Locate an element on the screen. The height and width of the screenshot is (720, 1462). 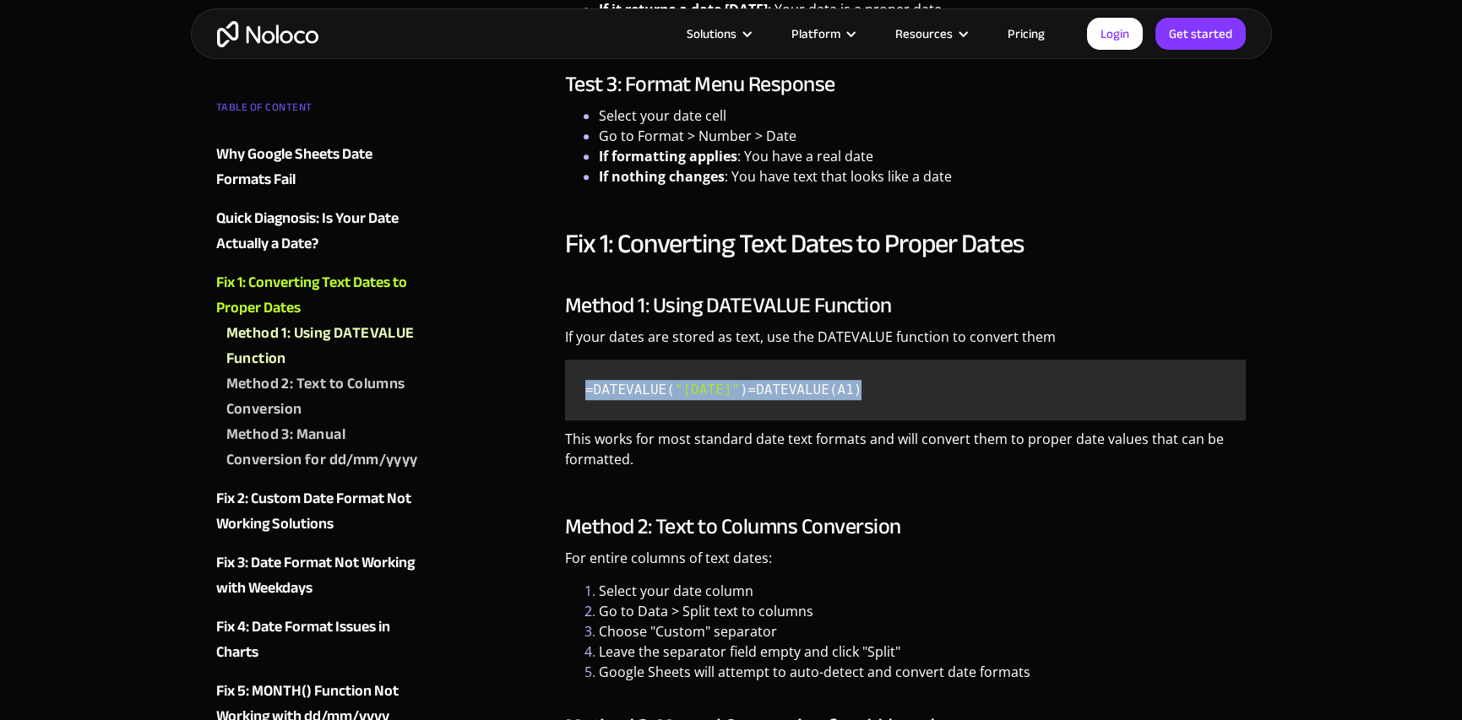
a: Login is located at coordinates (1115, 34).